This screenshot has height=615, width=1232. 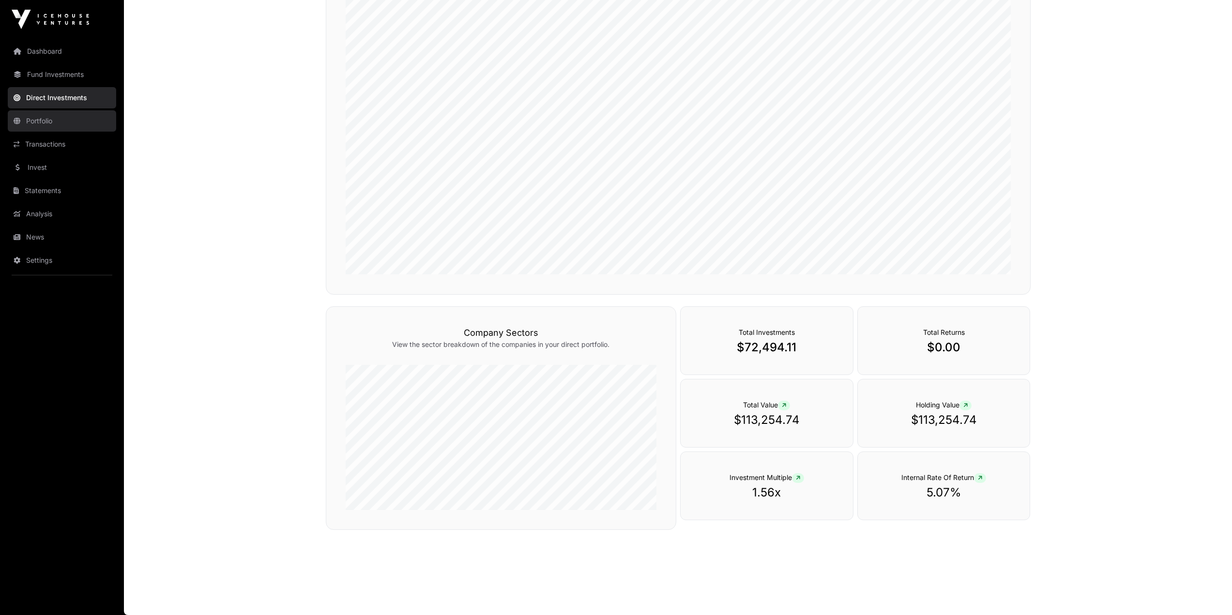 What do you see at coordinates (62, 144) in the screenshot?
I see `a: Transactions` at bounding box center [62, 144].